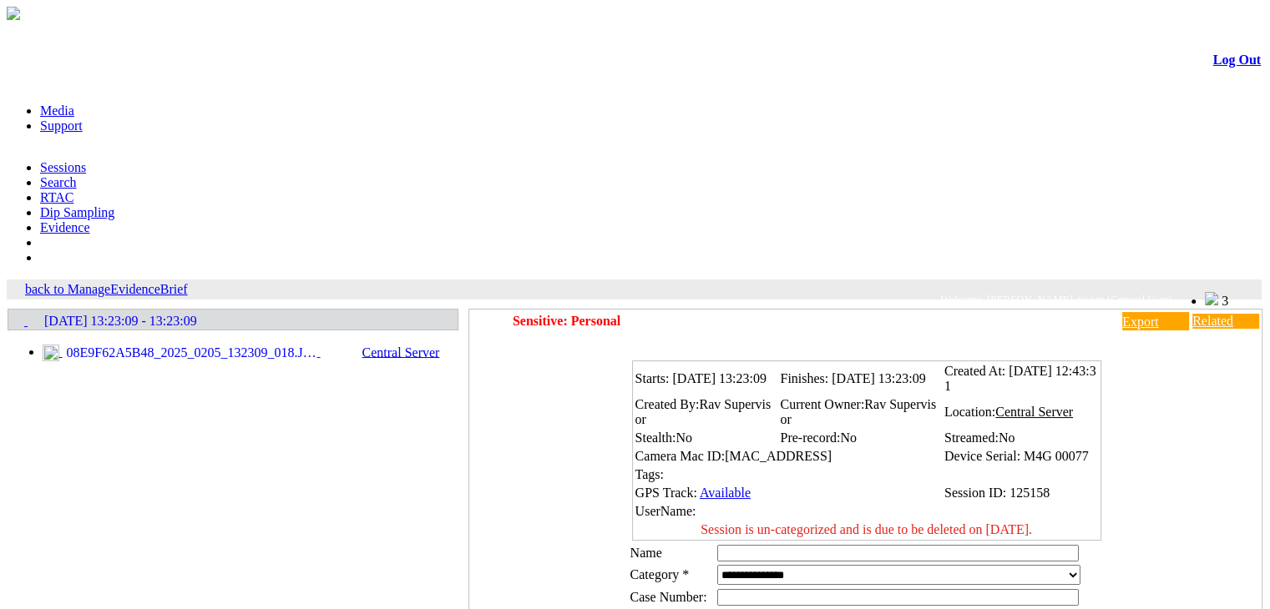  Describe the element at coordinates (13, 13) in the screenshot. I see `img: arrow-3.png` at that location.